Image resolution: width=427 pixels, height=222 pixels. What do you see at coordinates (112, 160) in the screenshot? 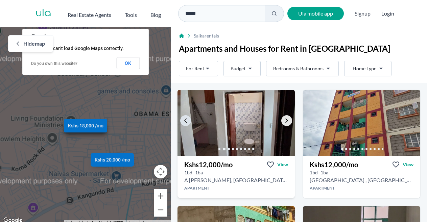
I see `span: Kshs 20,000 /mo` at bounding box center [112, 160].